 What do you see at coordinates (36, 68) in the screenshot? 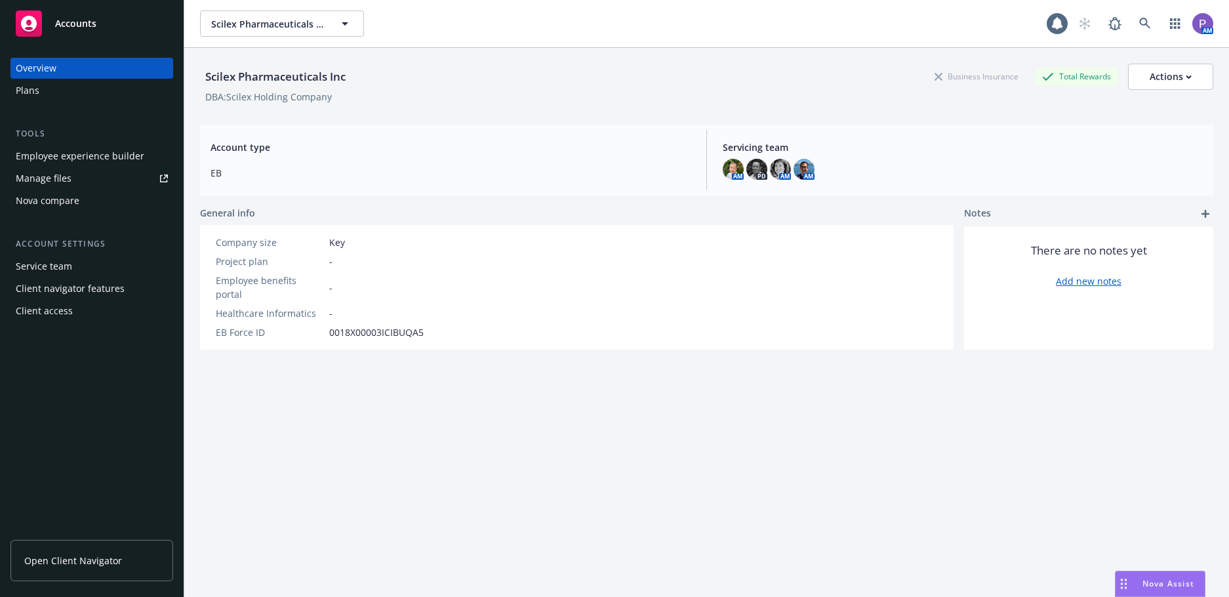
I see `div: Overview` at bounding box center [36, 68].